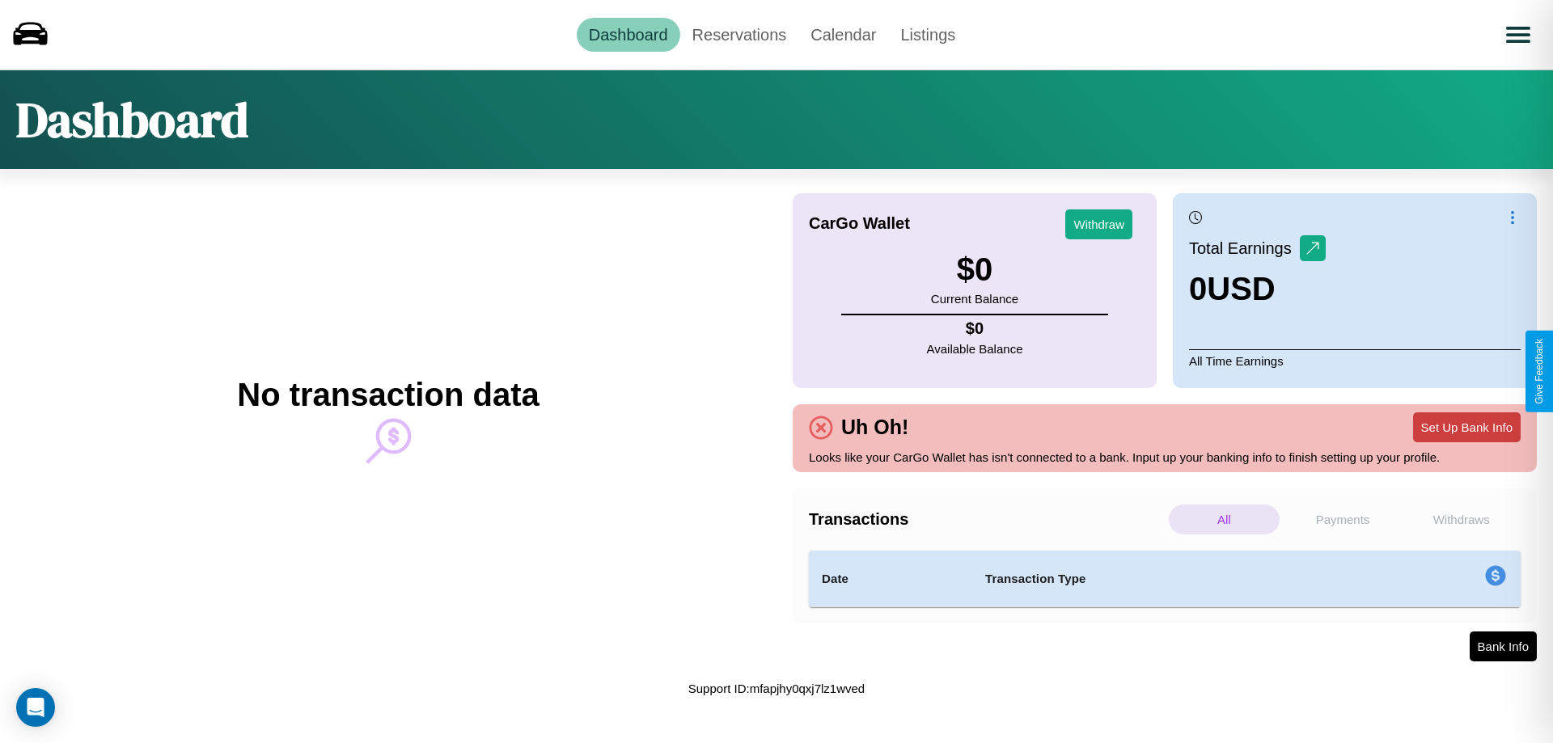 The height and width of the screenshot is (743, 1553). Describe the element at coordinates (974, 298) in the screenshot. I see `p: Current Balance` at that location.